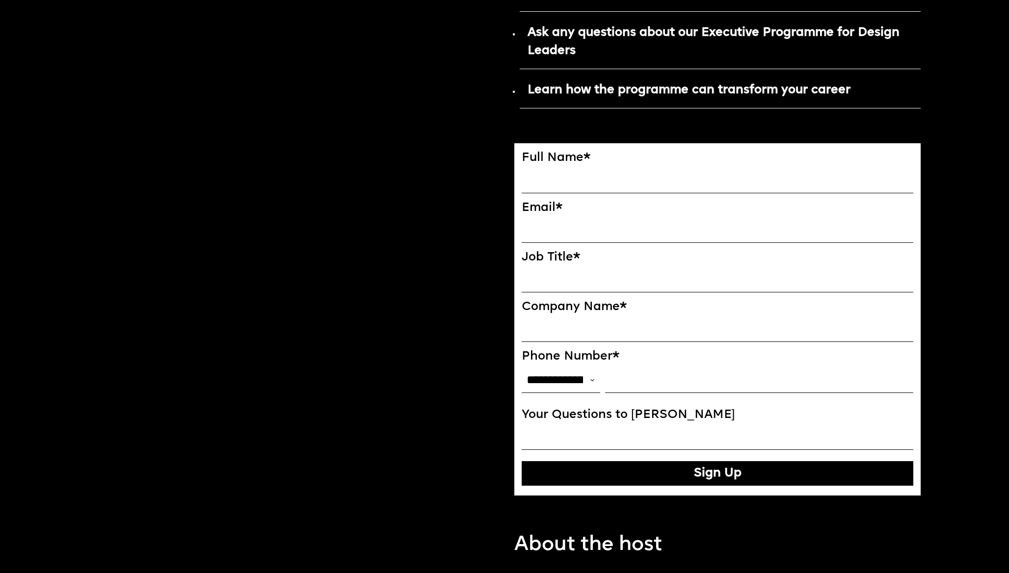 This screenshot has height=573, width=1009. I want to click on label: Email, so click(718, 208).